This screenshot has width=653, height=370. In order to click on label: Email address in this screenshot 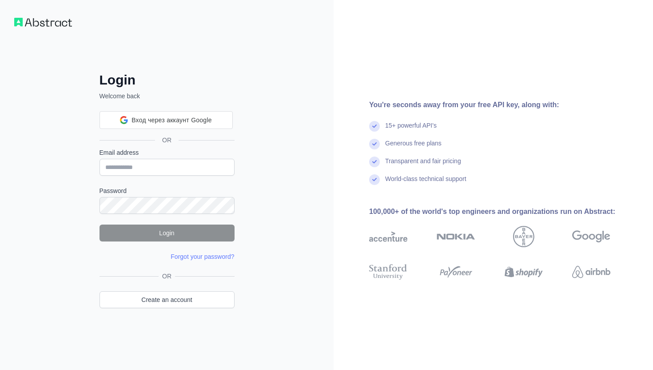, I will do `click(167, 152)`.